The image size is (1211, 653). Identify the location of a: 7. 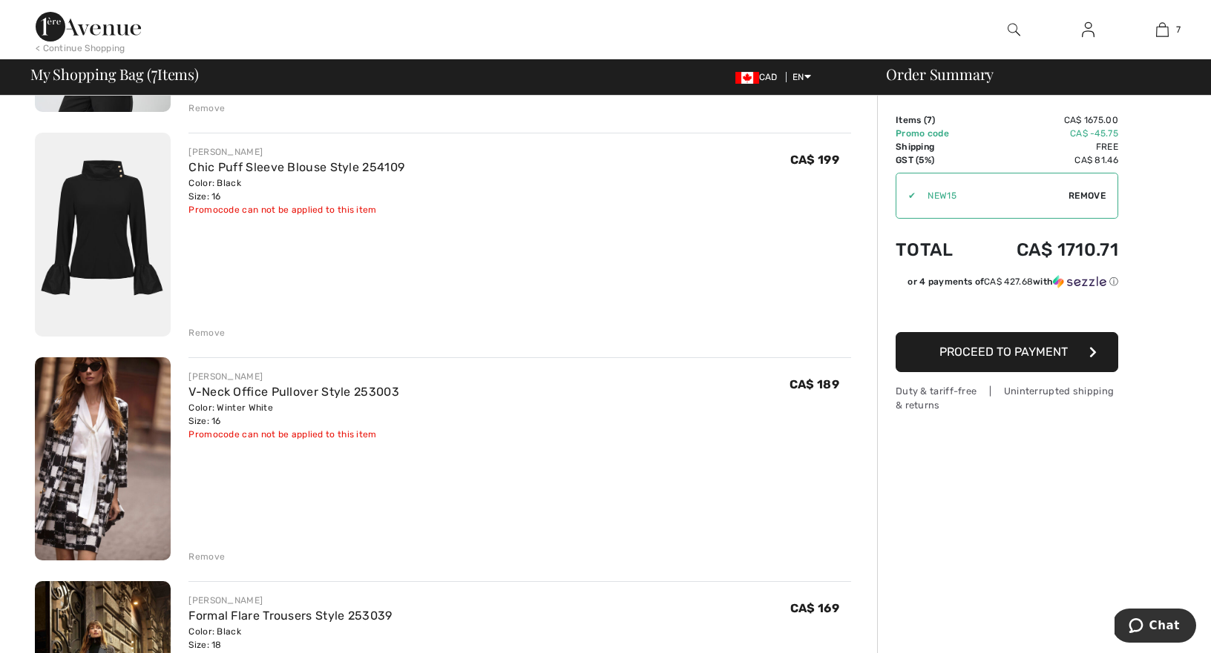
(1162, 30).